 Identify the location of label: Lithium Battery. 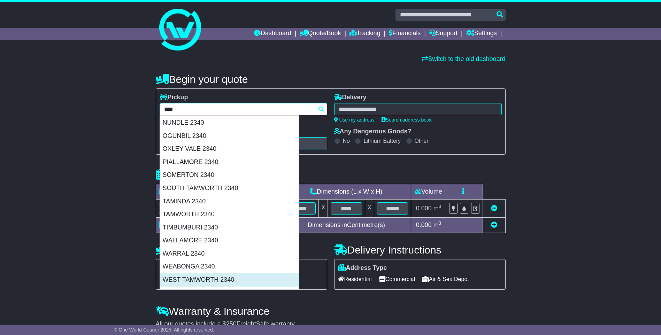
(382, 141).